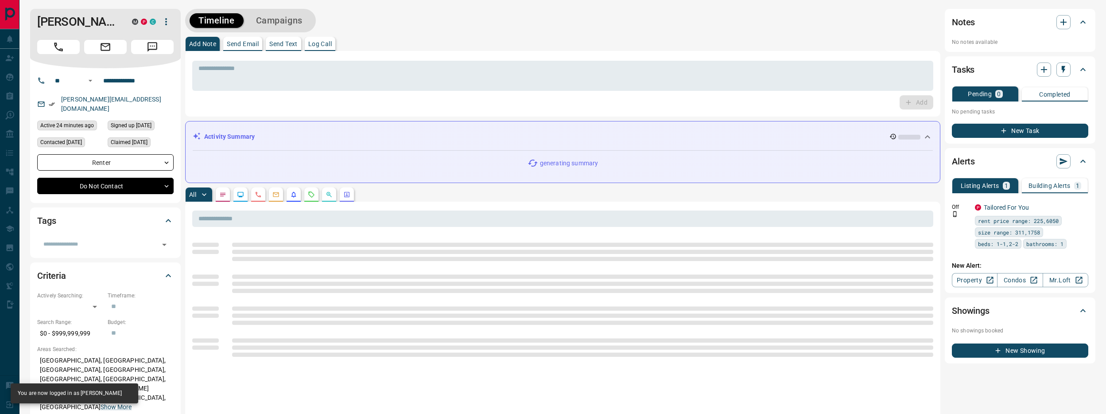 This screenshot has width=1106, height=414. Describe the element at coordinates (1021, 70) in the screenshot. I see `div: Tasks` at that location.